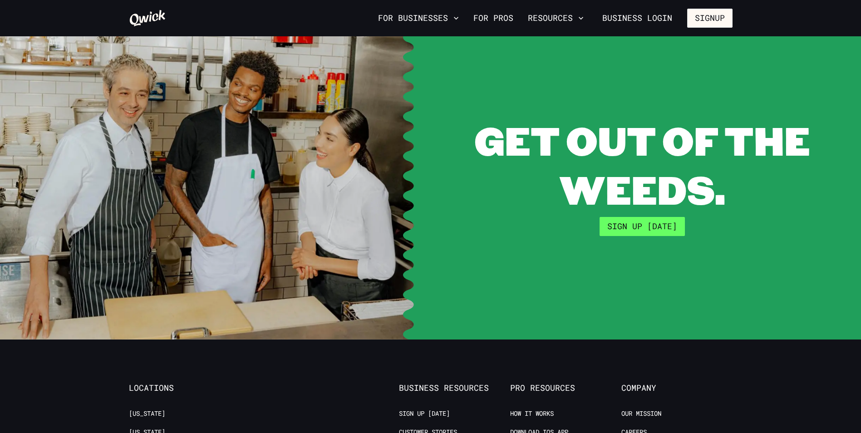 The image size is (861, 433). Describe the element at coordinates (184, 388) in the screenshot. I see `span: Locations` at that location.